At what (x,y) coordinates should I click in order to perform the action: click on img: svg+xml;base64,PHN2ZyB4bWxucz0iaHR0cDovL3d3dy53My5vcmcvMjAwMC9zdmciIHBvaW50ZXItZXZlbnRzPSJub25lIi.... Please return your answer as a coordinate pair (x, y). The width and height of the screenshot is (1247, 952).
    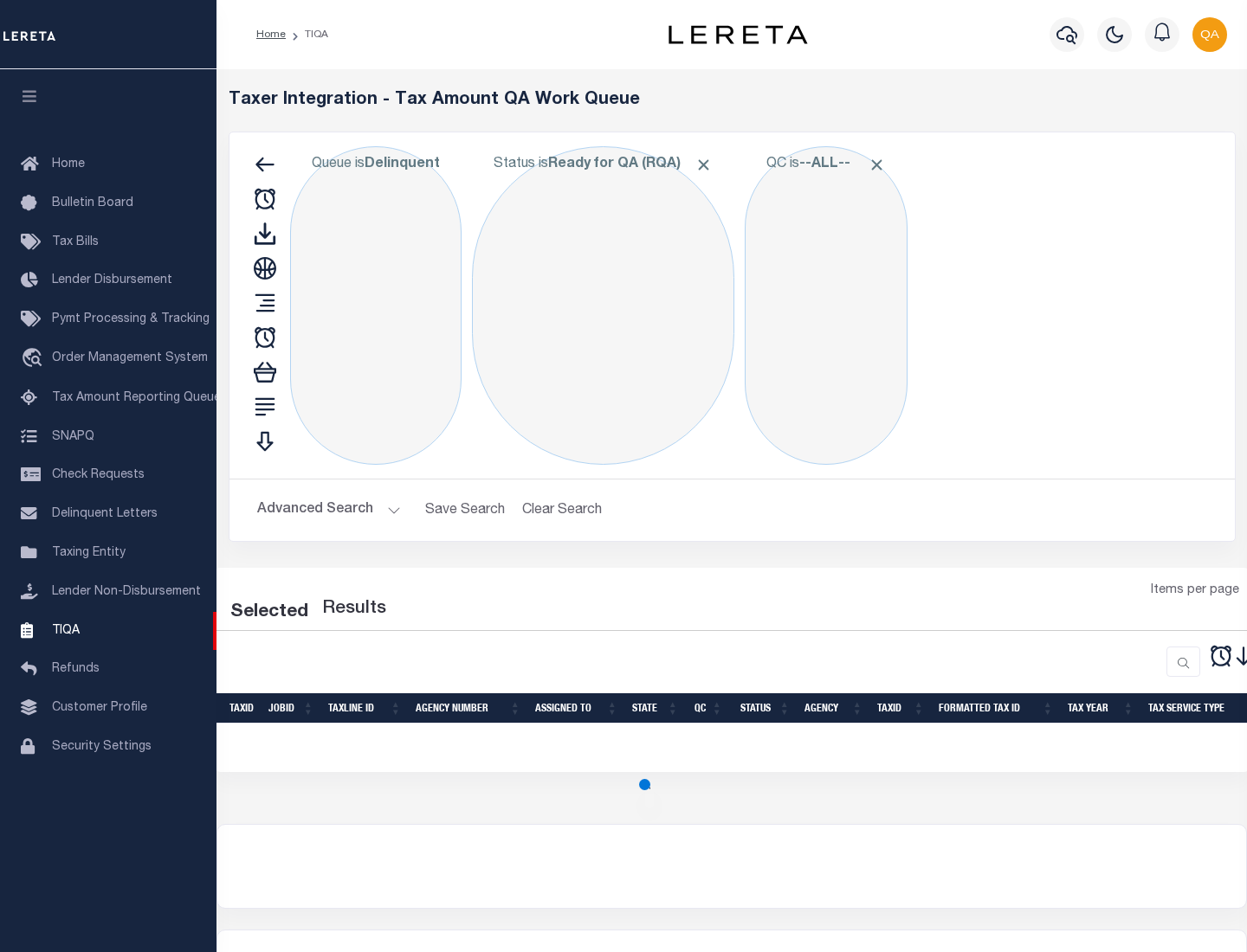
    Looking at the image, I should click on (1209, 35).